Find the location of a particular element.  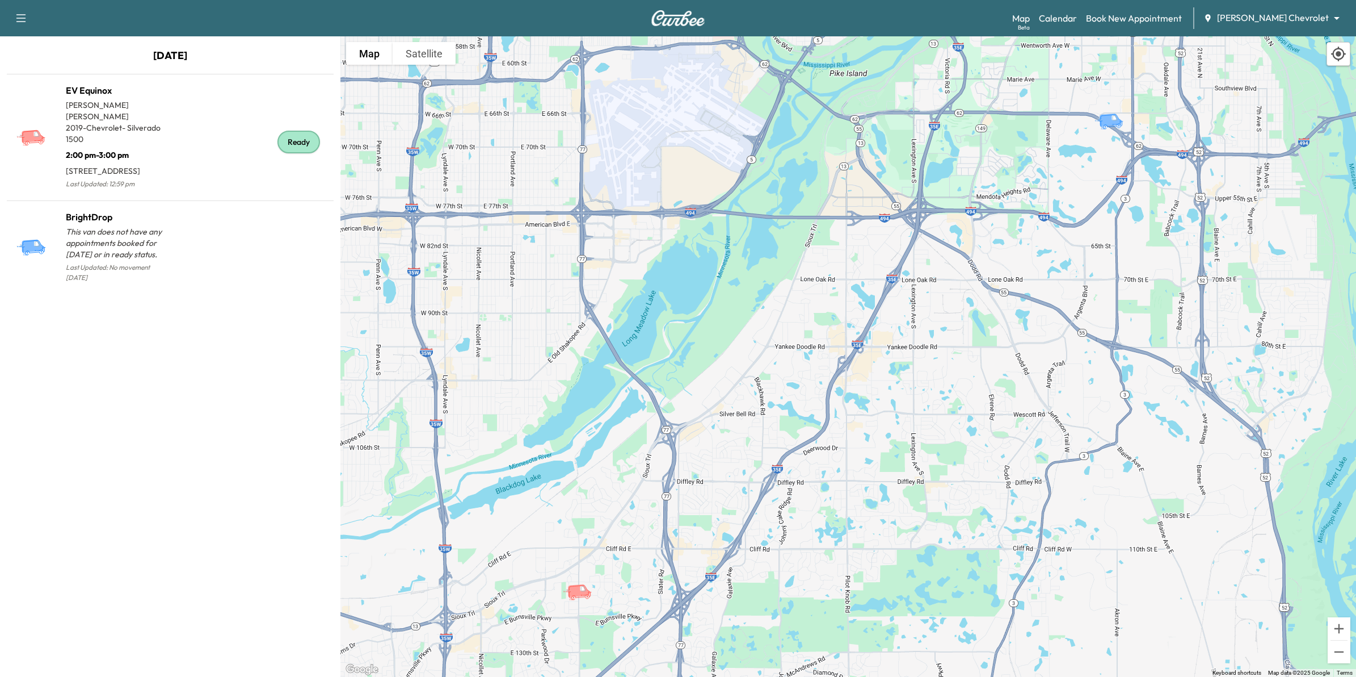

gmp-advanced-marker: BrightDrop is located at coordinates (1114, 111).